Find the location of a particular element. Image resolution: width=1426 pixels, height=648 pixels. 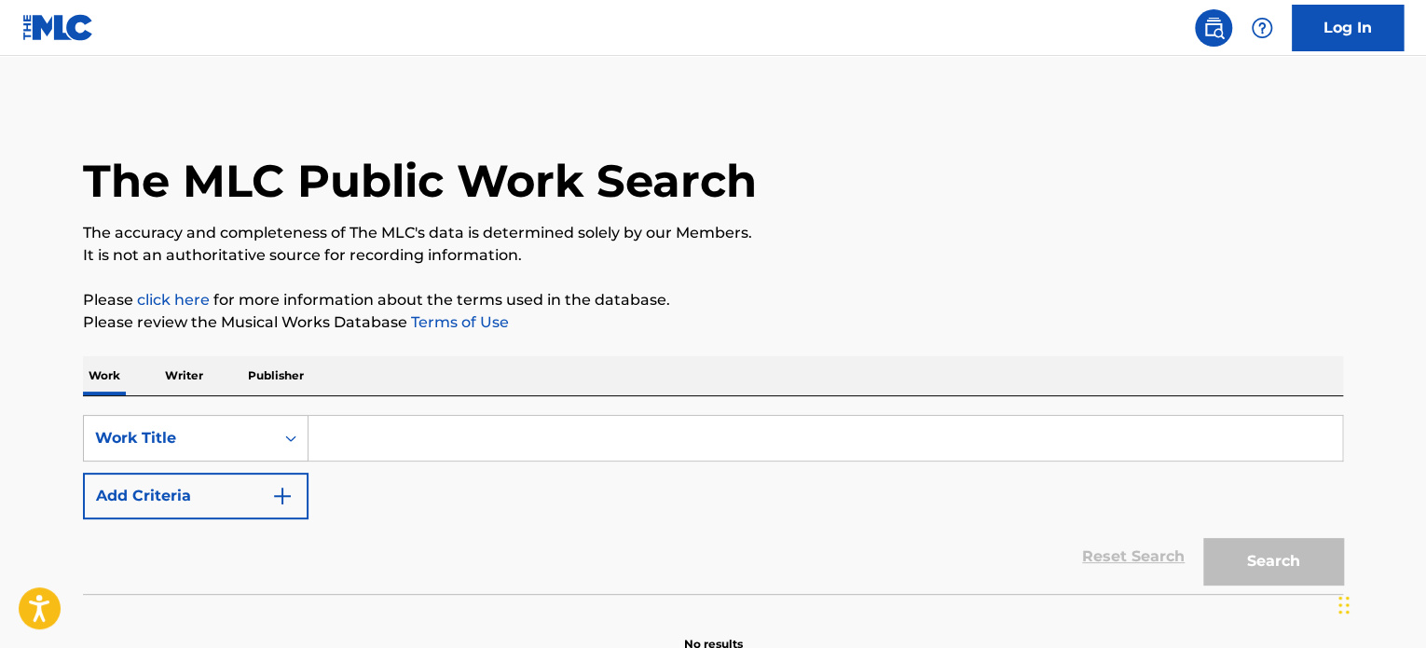

form: Search Form is located at coordinates (713, 504).